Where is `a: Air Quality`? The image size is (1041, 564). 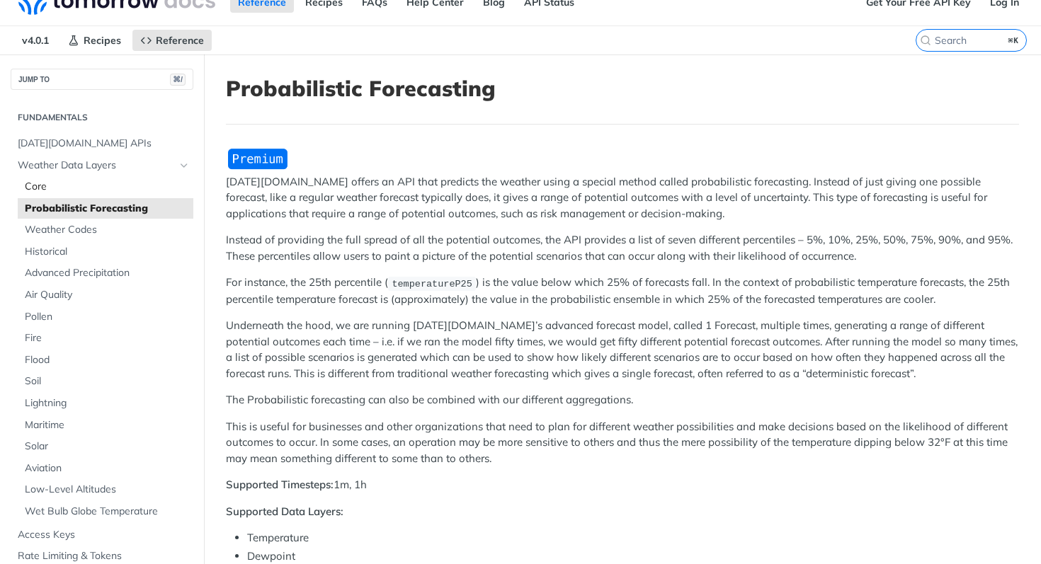
a: Air Quality is located at coordinates (105, 295).